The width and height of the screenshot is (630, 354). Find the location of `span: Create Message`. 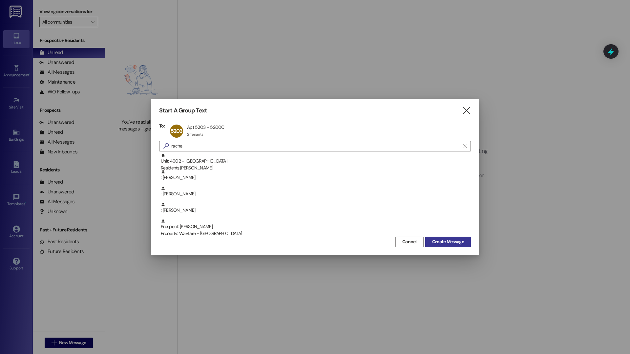

span: Create Message is located at coordinates (448, 242).